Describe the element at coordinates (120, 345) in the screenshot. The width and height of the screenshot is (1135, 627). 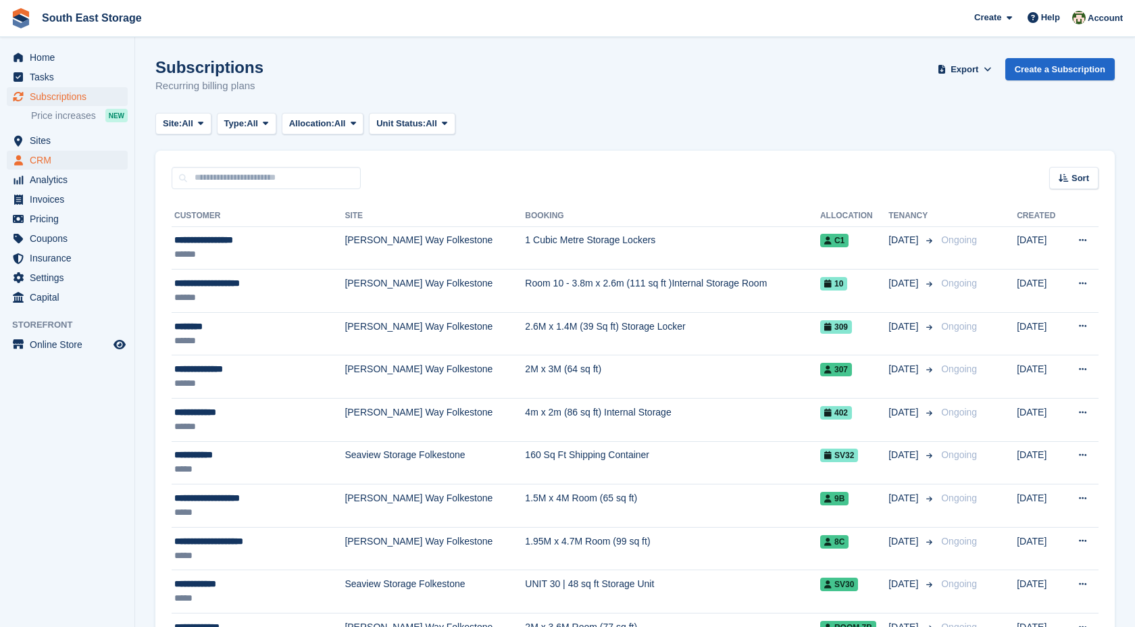
I see `a: Preview store` at that location.